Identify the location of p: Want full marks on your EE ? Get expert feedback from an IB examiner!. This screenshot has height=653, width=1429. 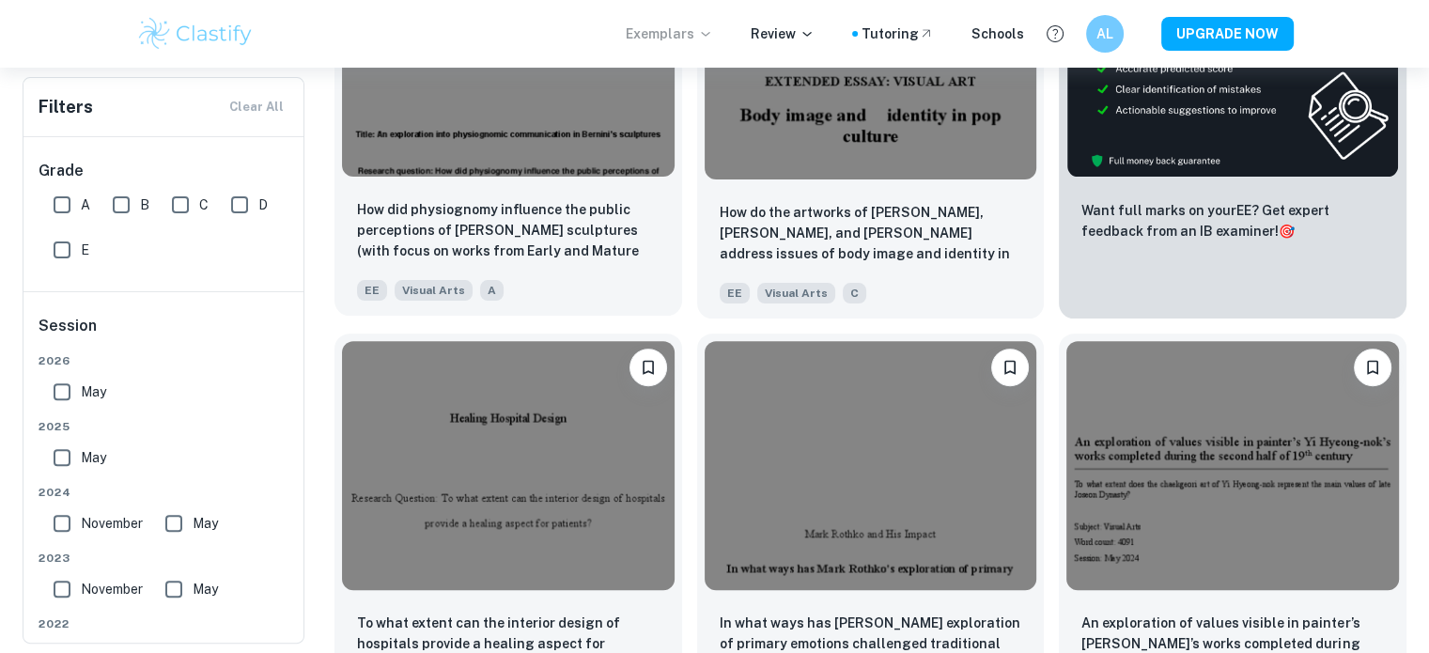
(1233, 221).